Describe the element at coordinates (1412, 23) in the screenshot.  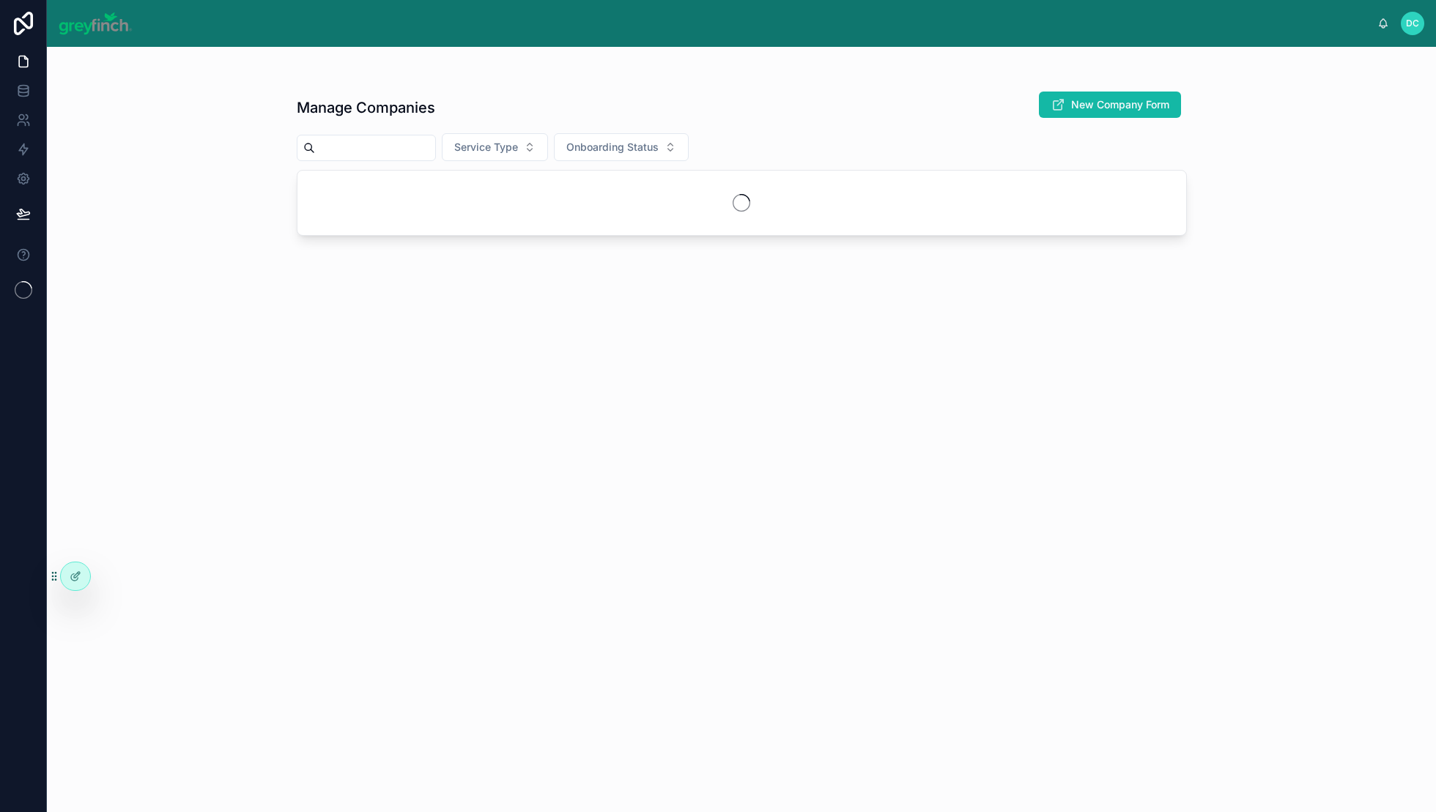
I see `span: DC` at that location.